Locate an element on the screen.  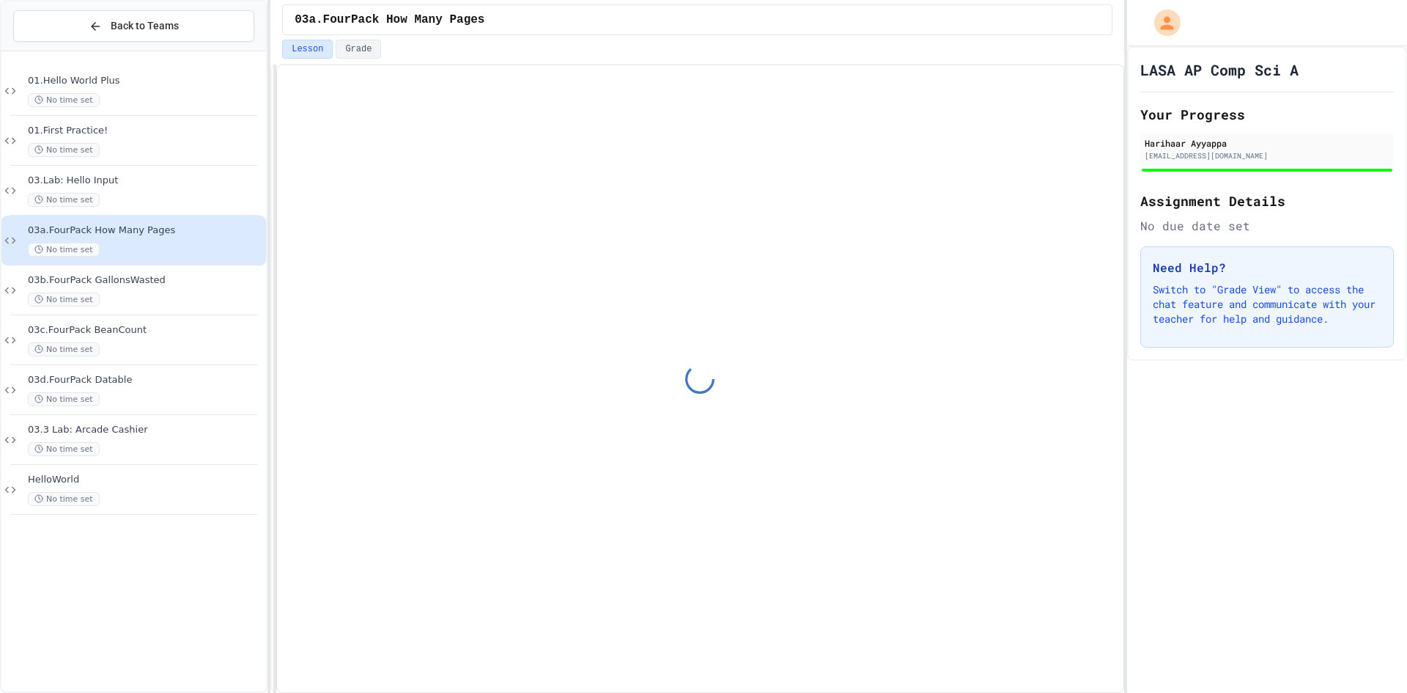
span: 03.3 Lab: Arcade Cashier is located at coordinates (145, 430).